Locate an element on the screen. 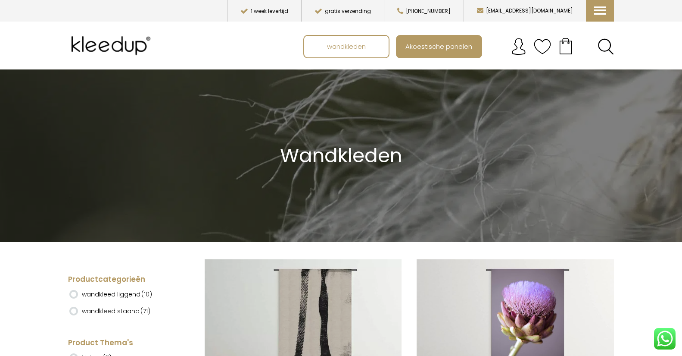  label: wandkleed liggend is located at coordinates (117, 294).